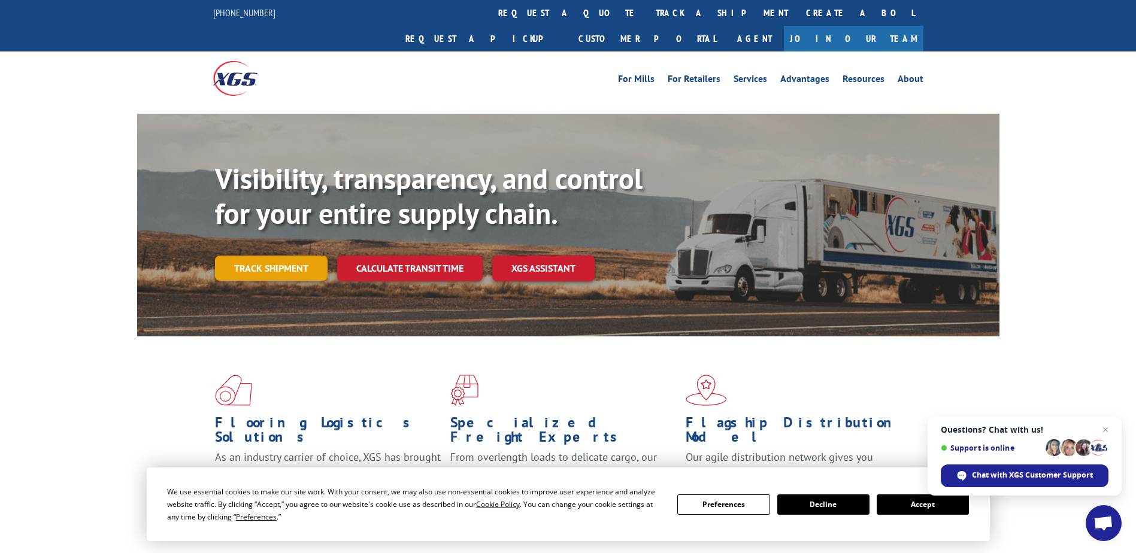 This screenshot has height=553, width=1136. I want to click on a: For Mills, so click(636, 81).